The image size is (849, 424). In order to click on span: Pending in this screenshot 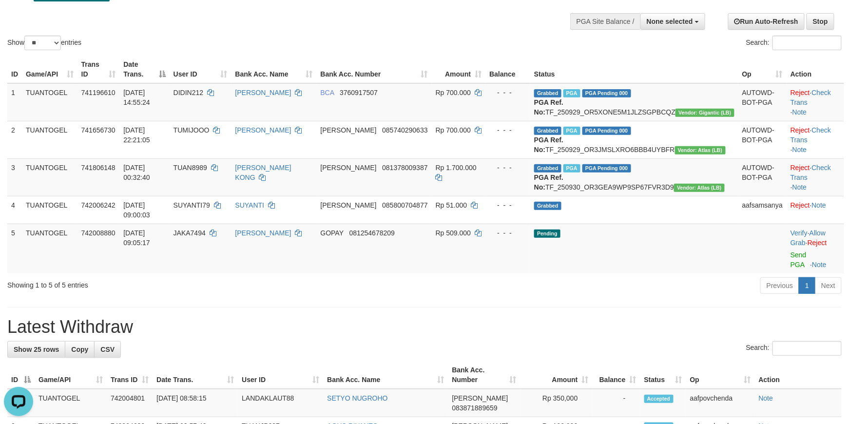, I will do `click(547, 233)`.